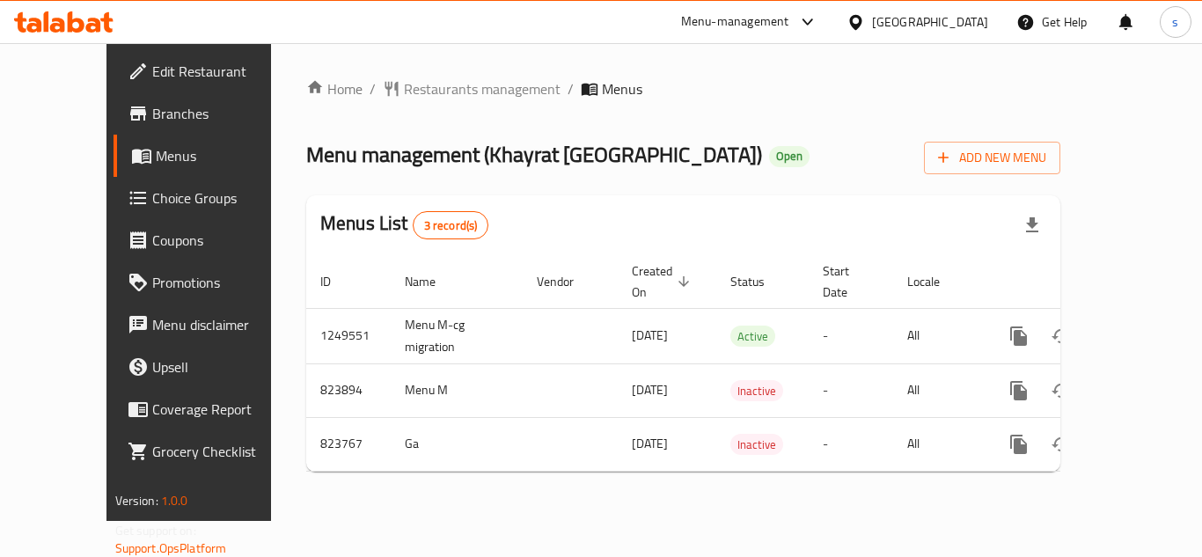 The height and width of the screenshot is (557, 1202). Describe the element at coordinates (156, 531) in the screenshot. I see `span: Get support on:` at that location.